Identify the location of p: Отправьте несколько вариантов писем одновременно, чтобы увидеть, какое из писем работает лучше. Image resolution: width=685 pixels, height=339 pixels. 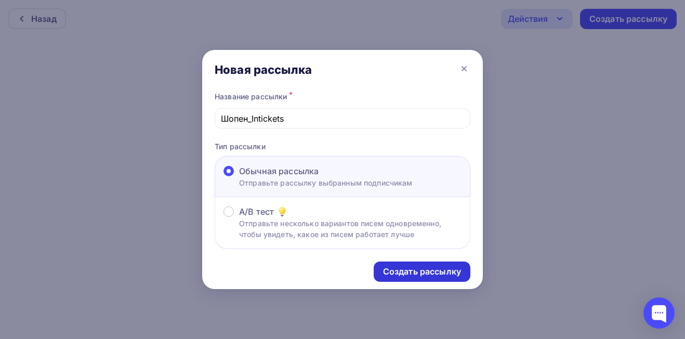
(350, 229).